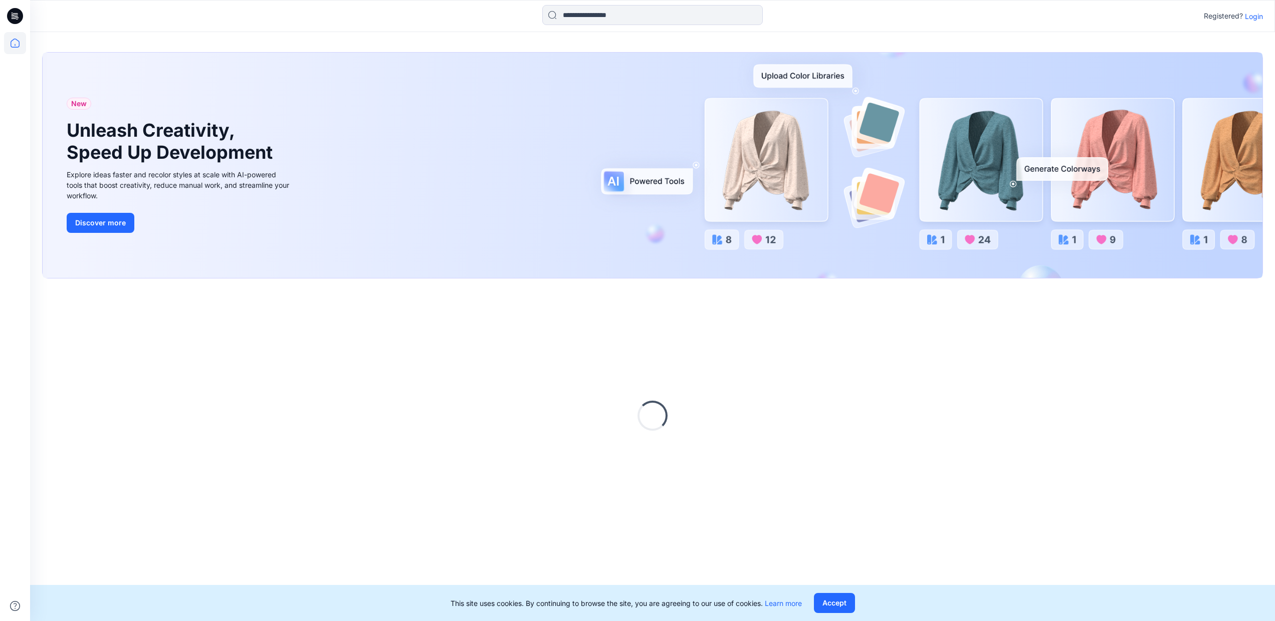 Image resolution: width=1275 pixels, height=621 pixels. What do you see at coordinates (172, 141) in the screenshot?
I see `h1: Unleash Creativity, Speed Up Development` at bounding box center [172, 141].